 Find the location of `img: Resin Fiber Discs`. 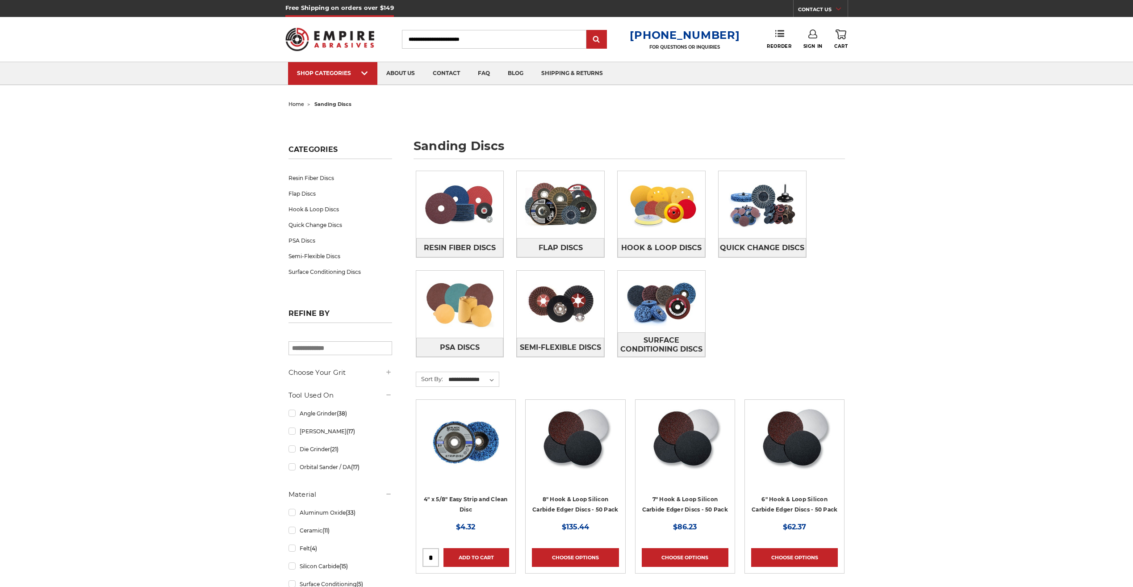

img: Resin Fiber Discs is located at coordinates (460, 204).